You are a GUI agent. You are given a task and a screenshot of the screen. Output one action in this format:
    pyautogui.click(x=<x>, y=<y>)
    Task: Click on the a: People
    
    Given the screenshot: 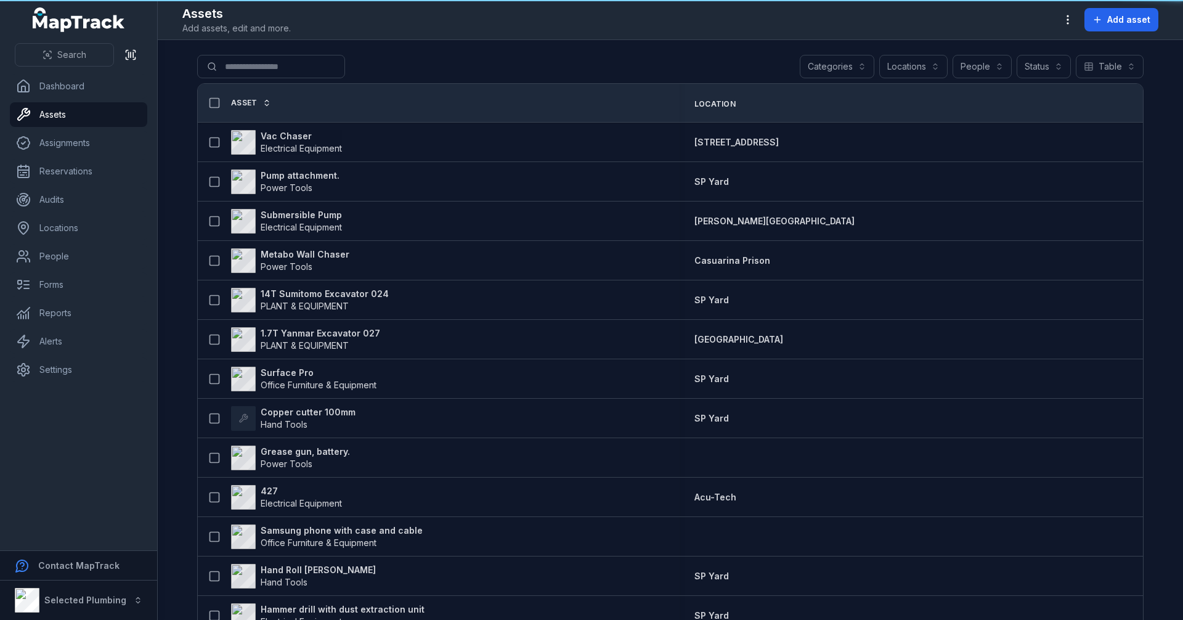 What is the action you would take?
    pyautogui.click(x=78, y=256)
    